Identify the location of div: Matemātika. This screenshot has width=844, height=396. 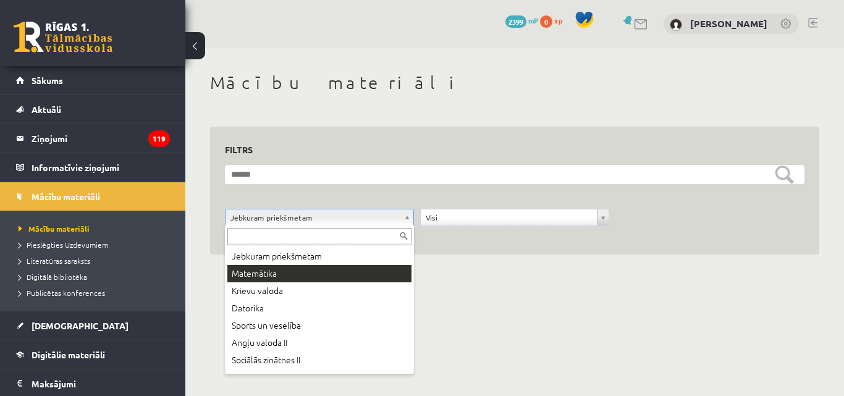
(319, 274).